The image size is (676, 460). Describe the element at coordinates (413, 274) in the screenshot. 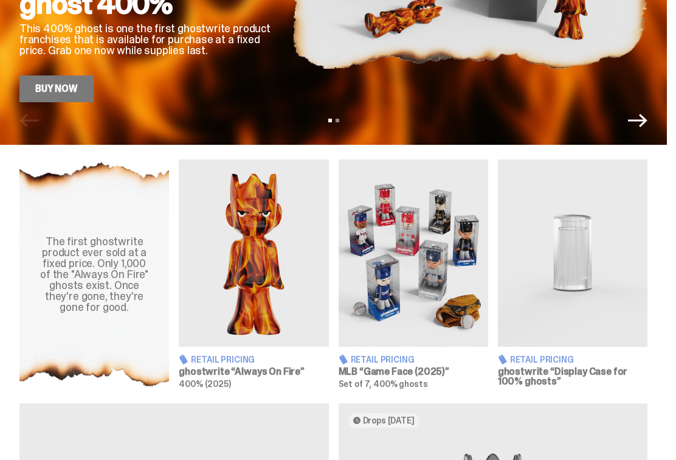

I see `a: Game Face (2025) Retail Pricing` at that location.